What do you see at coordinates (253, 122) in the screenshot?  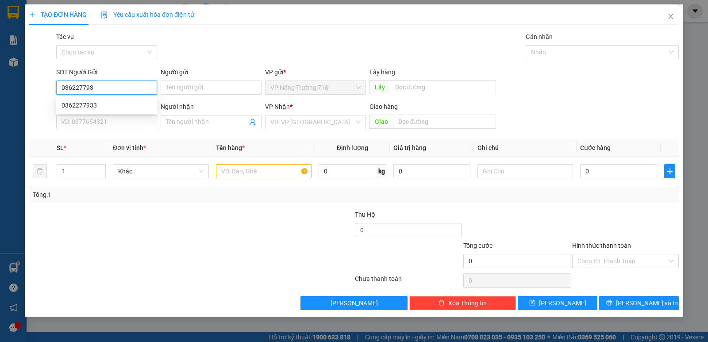 I see `span: user-add` at bounding box center [253, 122].